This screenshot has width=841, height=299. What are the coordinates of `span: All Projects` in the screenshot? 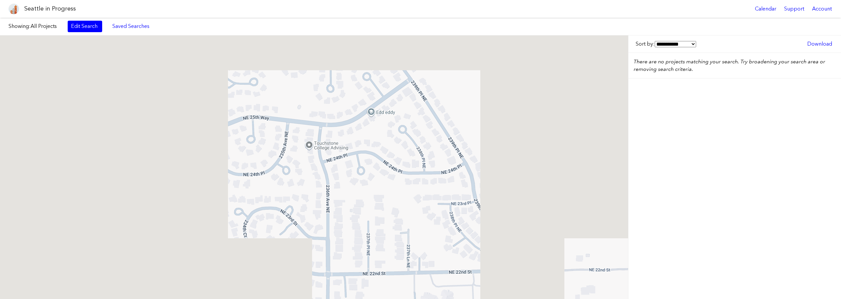 It's located at (44, 26).